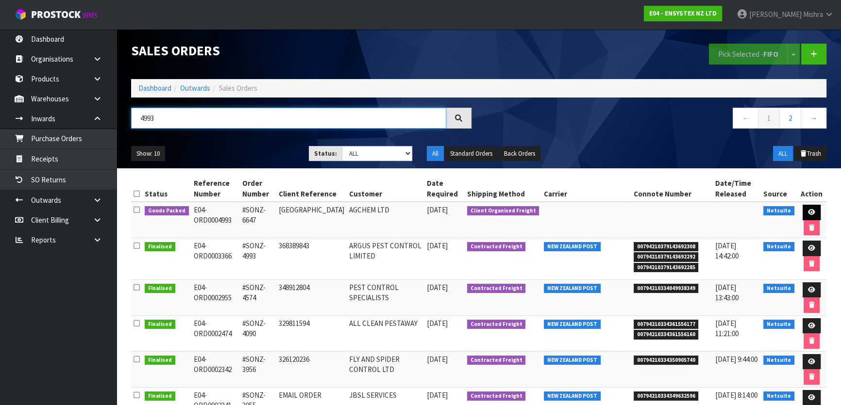  Describe the element at coordinates (779, 189) in the screenshot. I see `th: Source` at that location.